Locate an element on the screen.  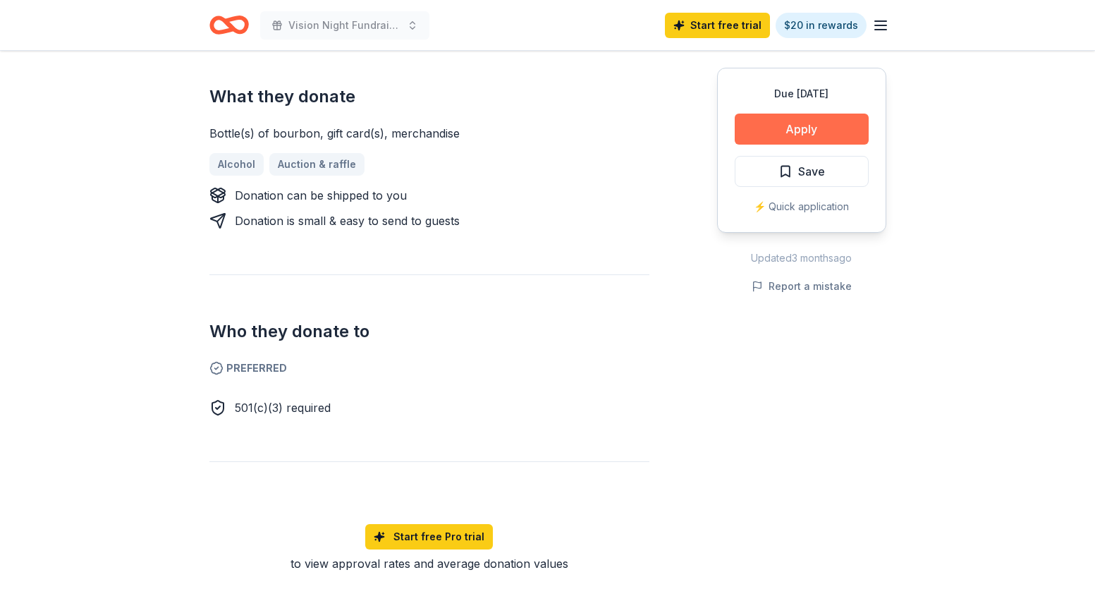
span: Preferred is located at coordinates (429, 368).